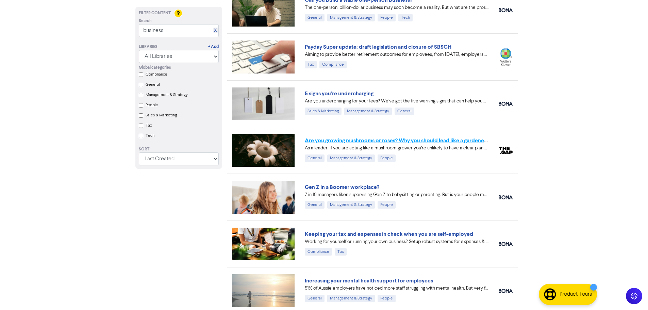  Describe the element at coordinates (152, 105) in the screenshot. I see `label: People` at that location.